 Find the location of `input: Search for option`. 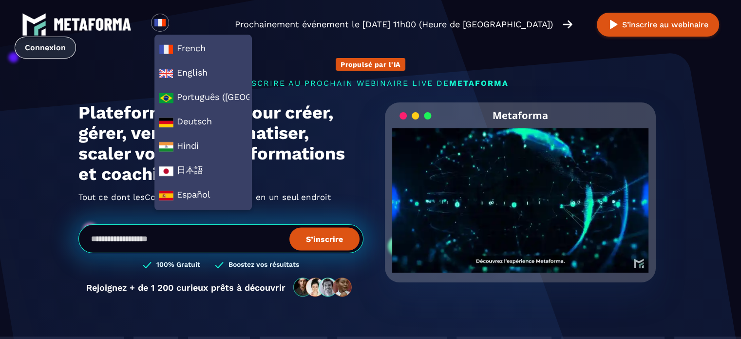

input: Search for option is located at coordinates (181, 24).